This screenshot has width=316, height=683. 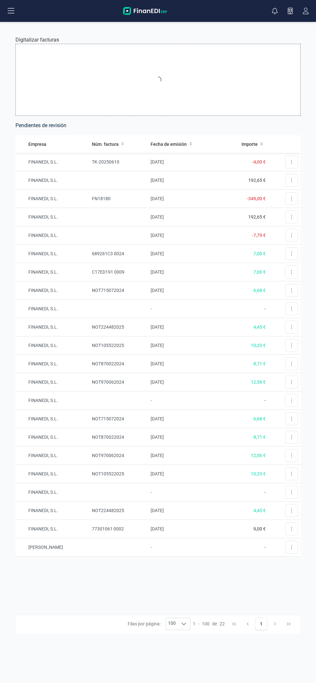 What do you see at coordinates (145, 11) in the screenshot?
I see `img: Logo Finanedi` at bounding box center [145, 11].